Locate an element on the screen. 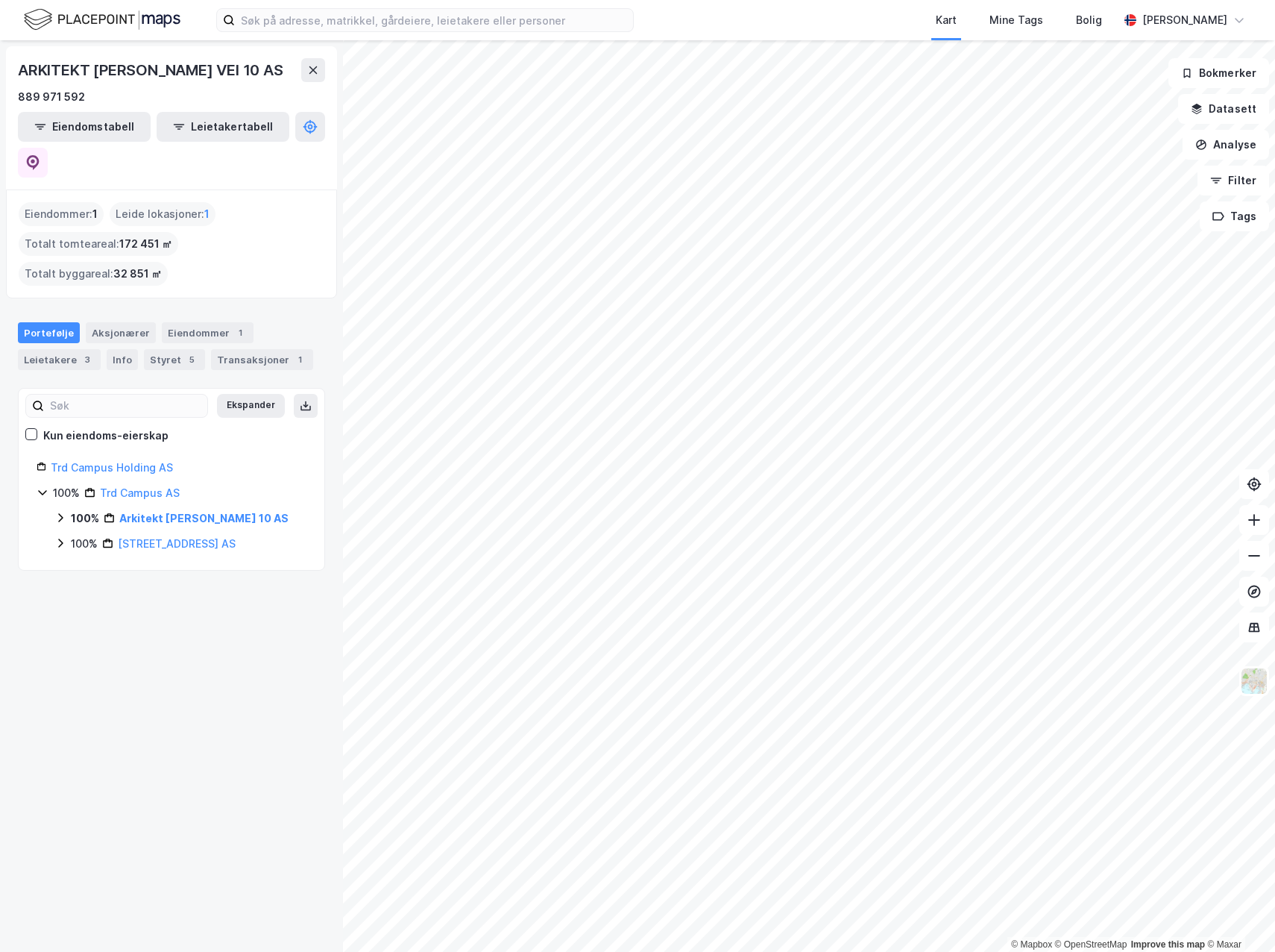 This screenshot has height=952, width=1275. div: Styret is located at coordinates (174, 359).